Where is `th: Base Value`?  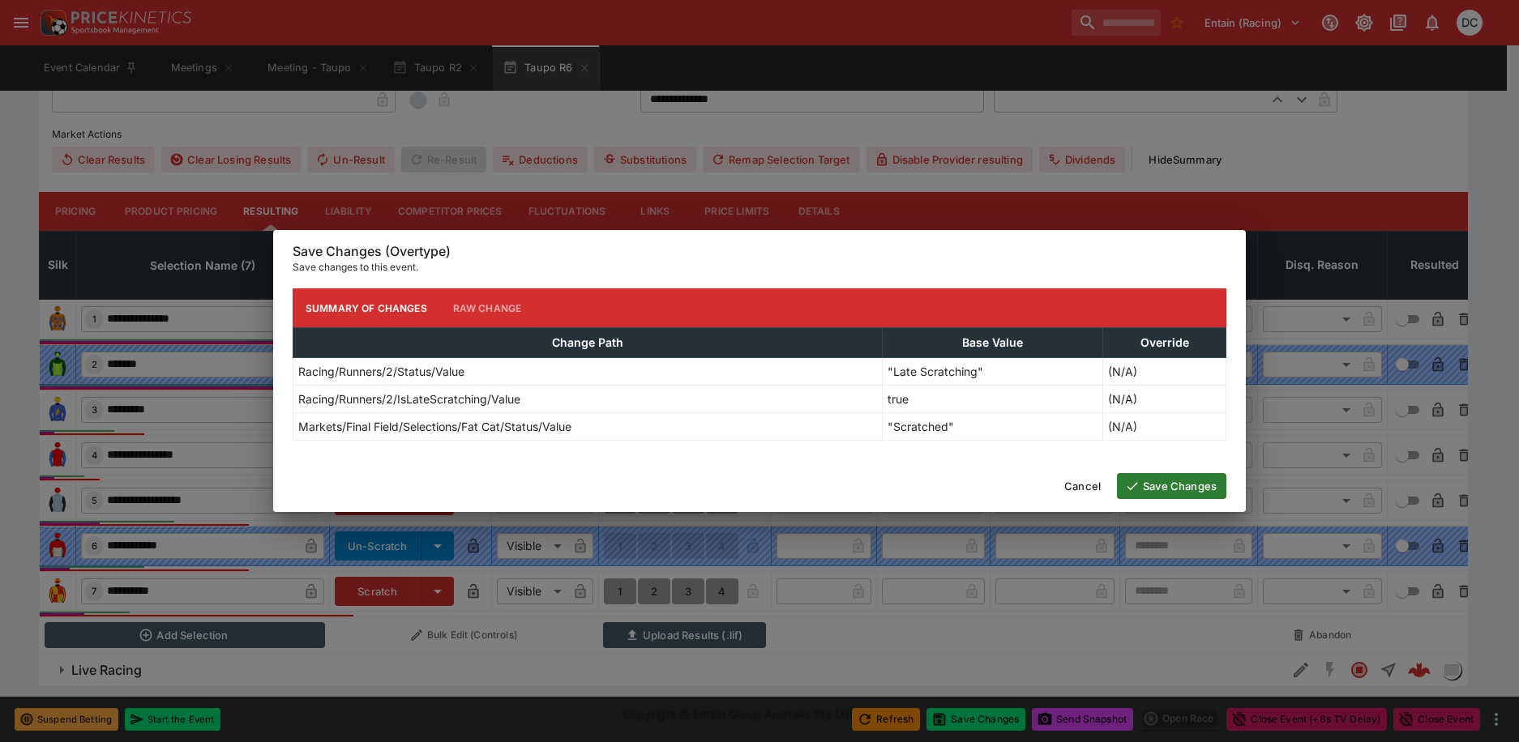 th: Base Value is located at coordinates (993, 343).